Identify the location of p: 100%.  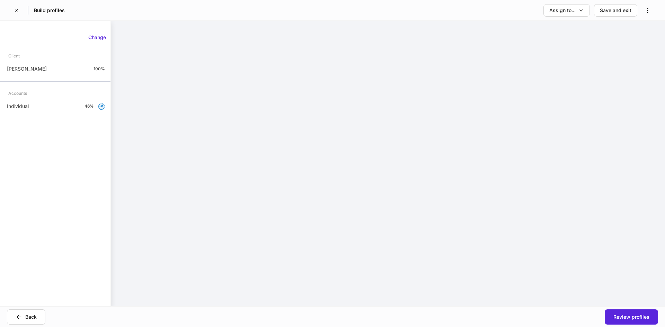
(99, 69).